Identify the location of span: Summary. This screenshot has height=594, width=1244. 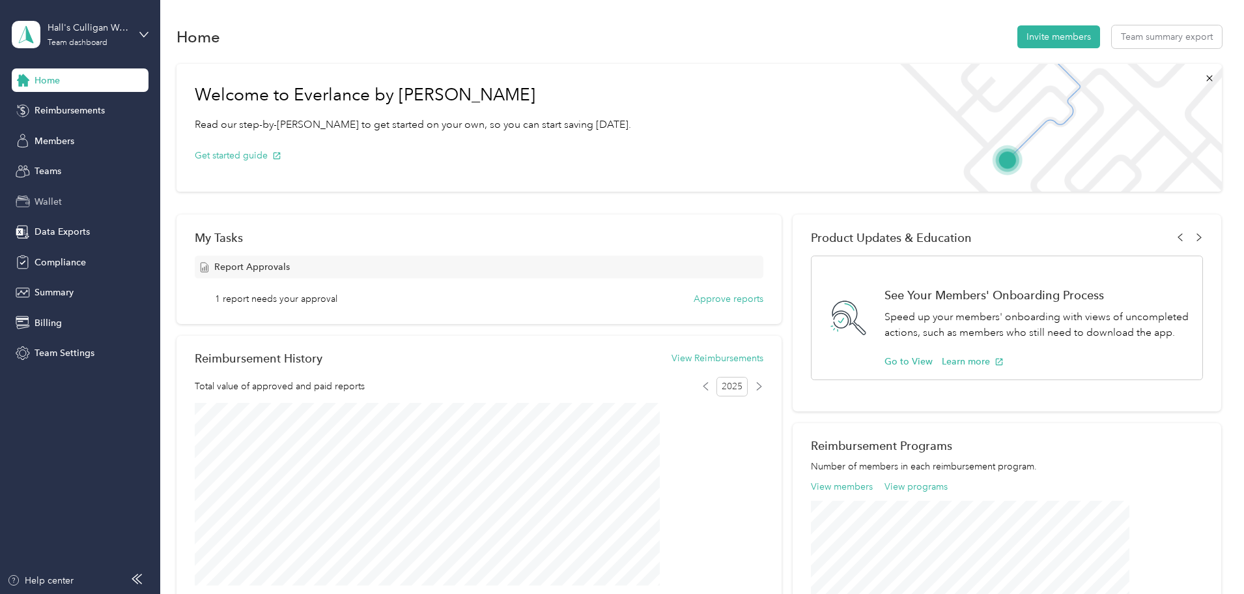
(54, 292).